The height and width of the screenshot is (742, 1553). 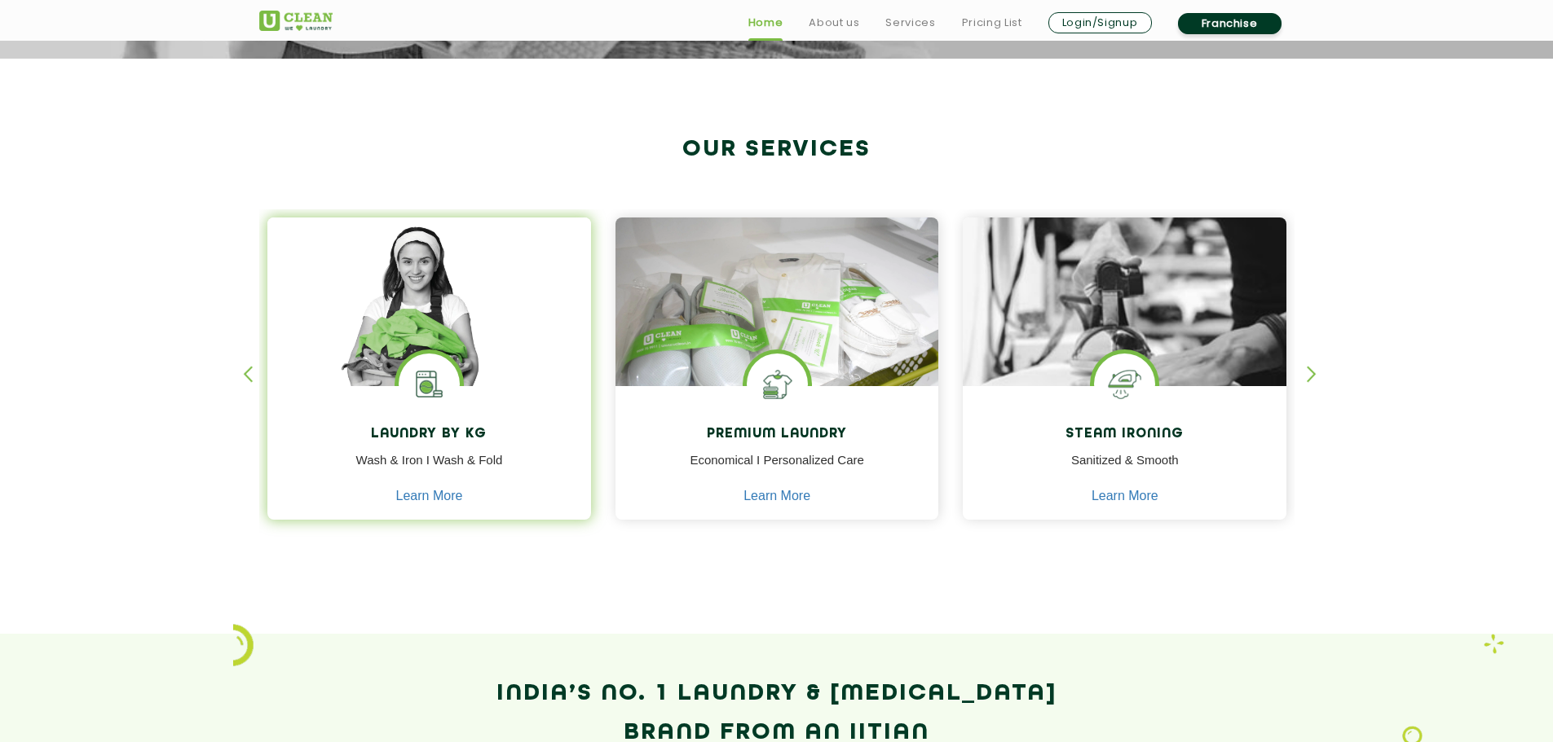 I want to click on h2: Our Services, so click(x=777, y=149).